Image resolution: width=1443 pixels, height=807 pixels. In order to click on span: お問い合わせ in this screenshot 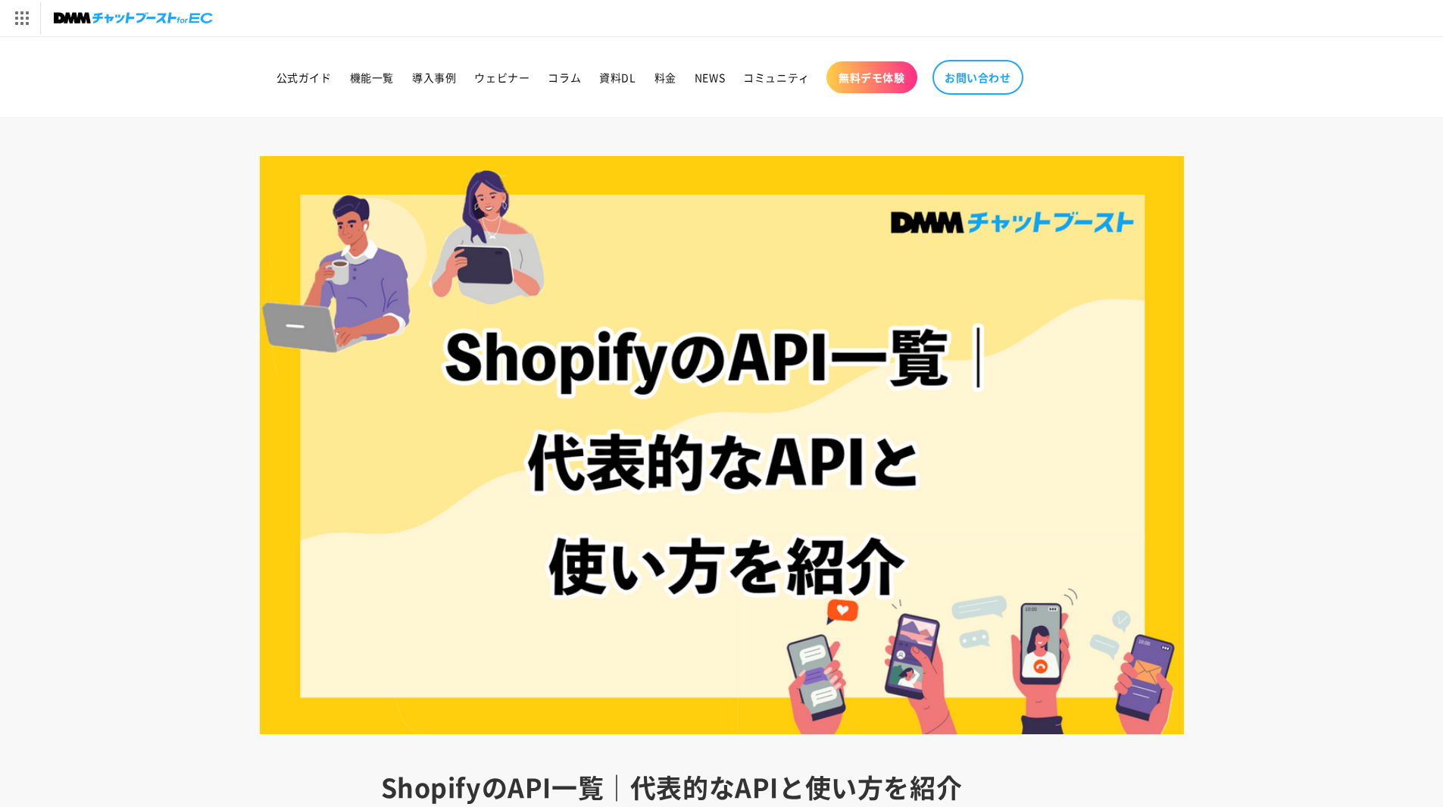, I will do `click(978, 77)`.